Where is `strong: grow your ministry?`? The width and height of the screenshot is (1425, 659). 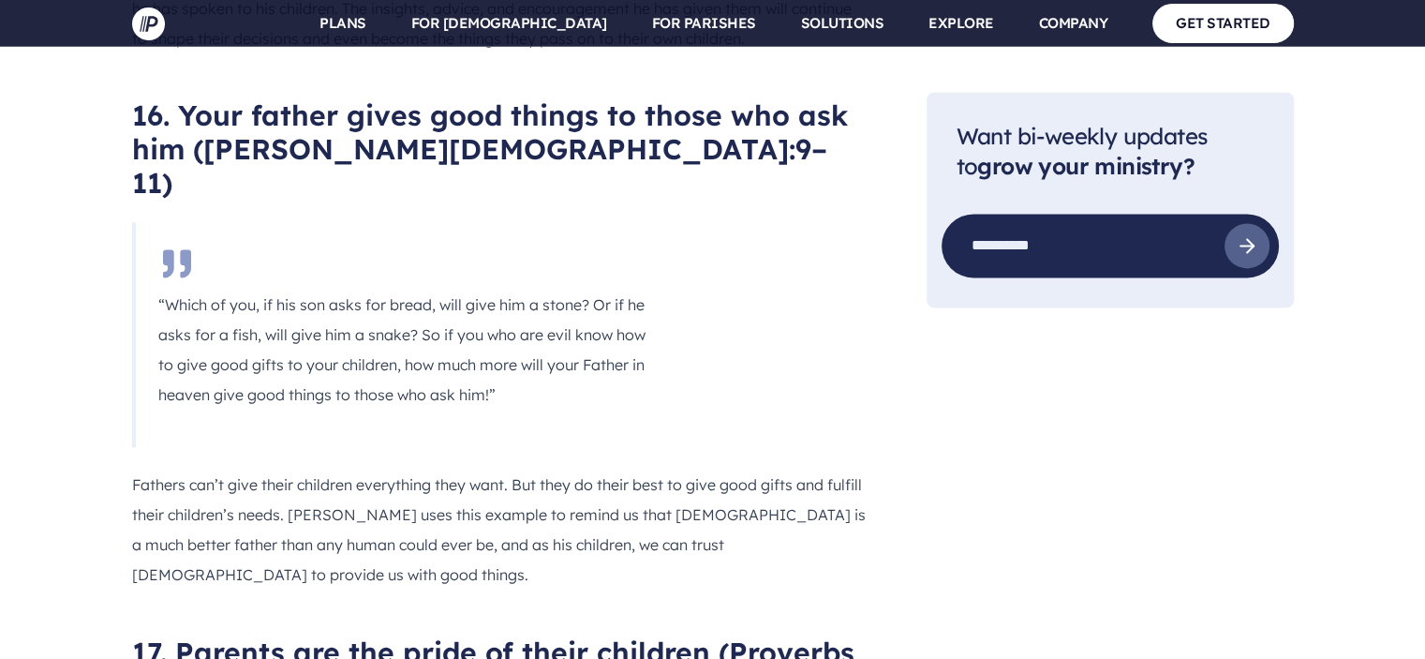
strong: grow your ministry? is located at coordinates (1086, 167).